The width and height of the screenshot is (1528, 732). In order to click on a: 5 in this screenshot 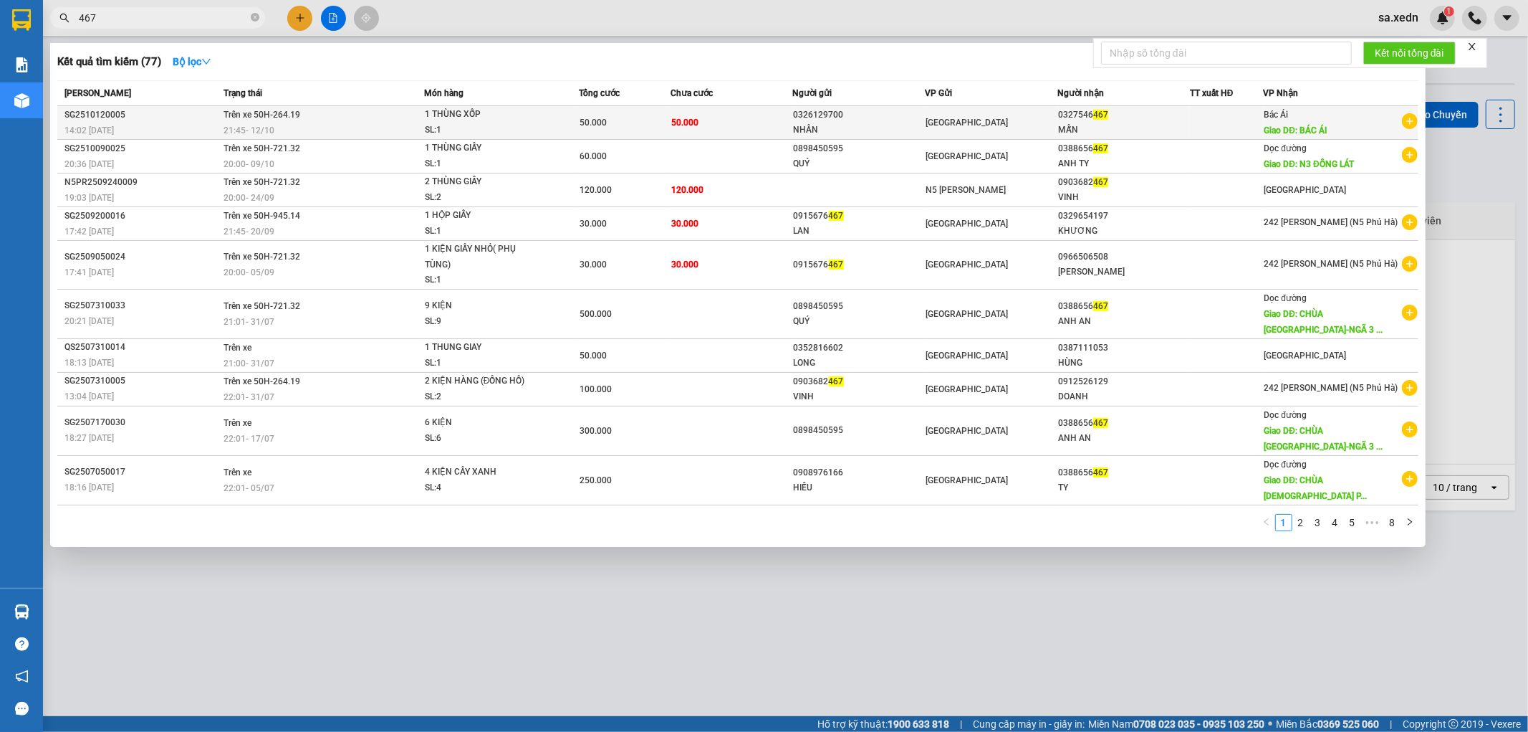, I will do `click(1353, 522)`.